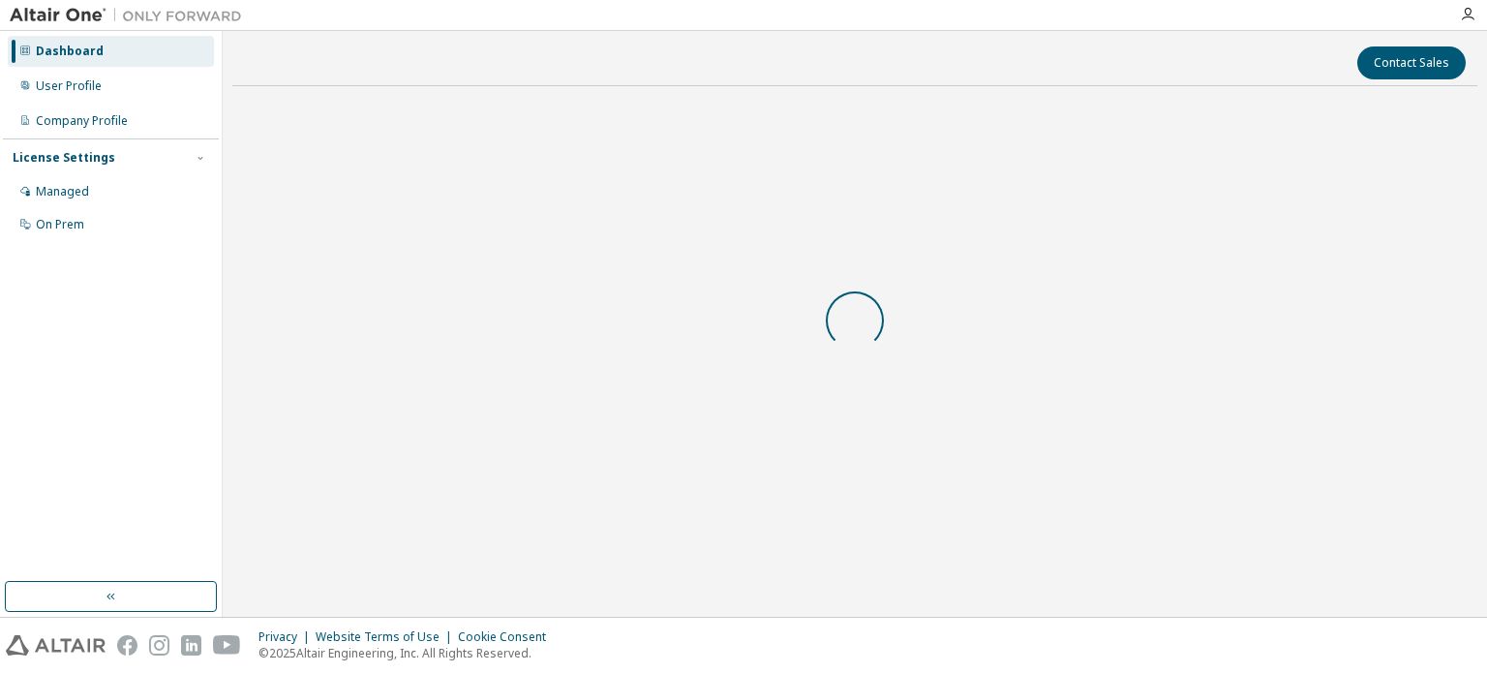 The width and height of the screenshot is (1487, 673). I want to click on img: linkedin.svg, so click(191, 645).